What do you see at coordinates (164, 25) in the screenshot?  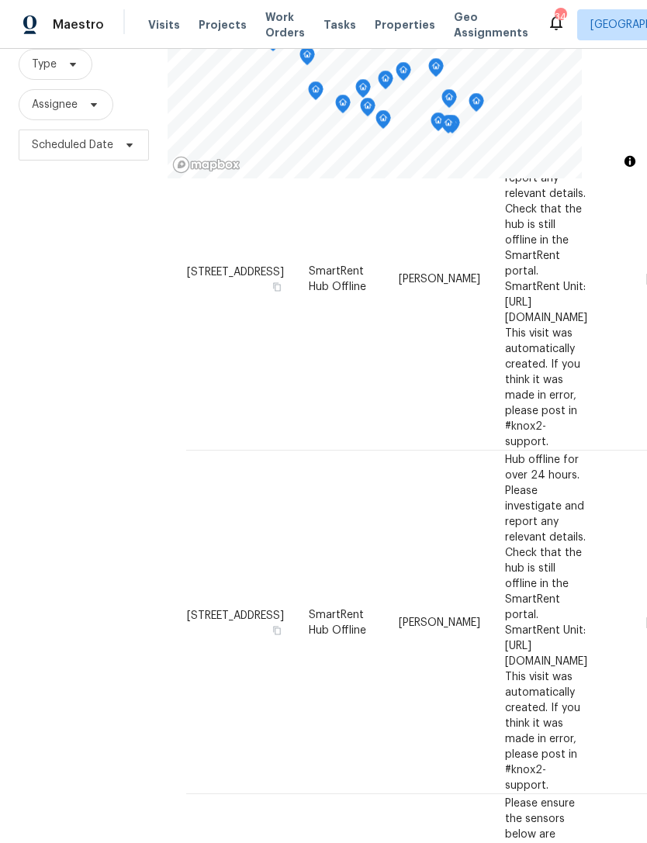 I see `span: Visits` at bounding box center [164, 25].